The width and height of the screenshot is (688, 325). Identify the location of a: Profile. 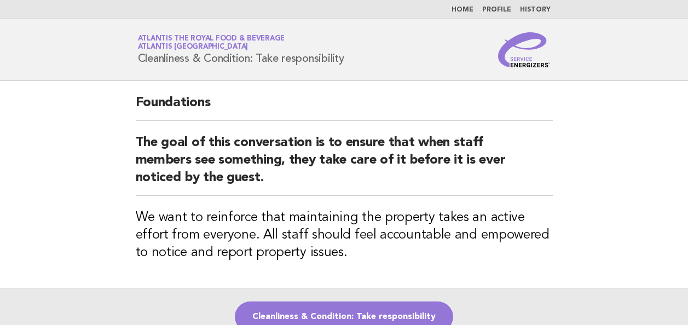
(496, 10).